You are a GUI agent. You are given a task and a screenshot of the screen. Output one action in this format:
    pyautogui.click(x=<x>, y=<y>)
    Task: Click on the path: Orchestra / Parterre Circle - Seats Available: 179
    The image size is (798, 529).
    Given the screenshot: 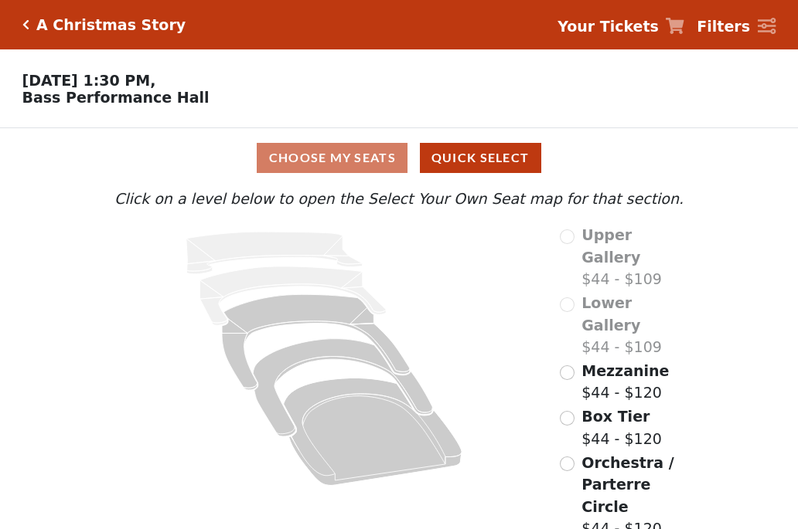 What is the action you would take?
    pyautogui.click(x=373, y=432)
    